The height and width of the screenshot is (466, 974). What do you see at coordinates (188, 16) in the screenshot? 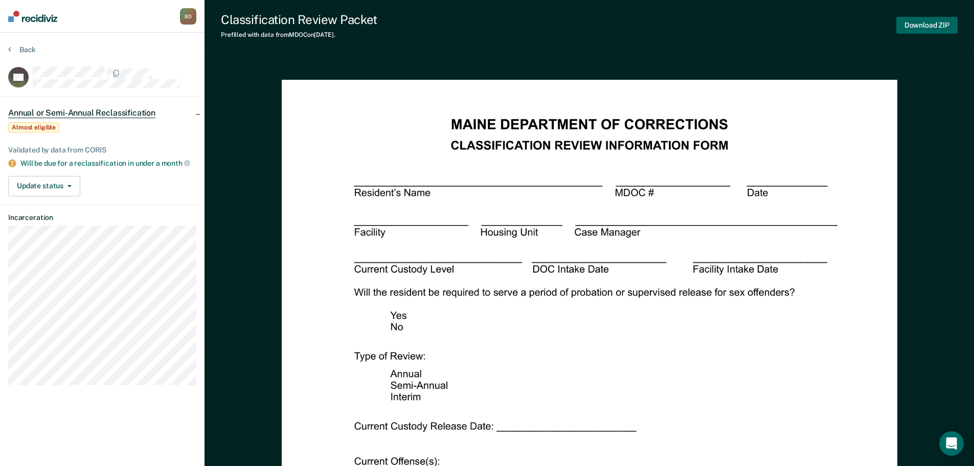
I see `button: BD` at bounding box center [188, 16].